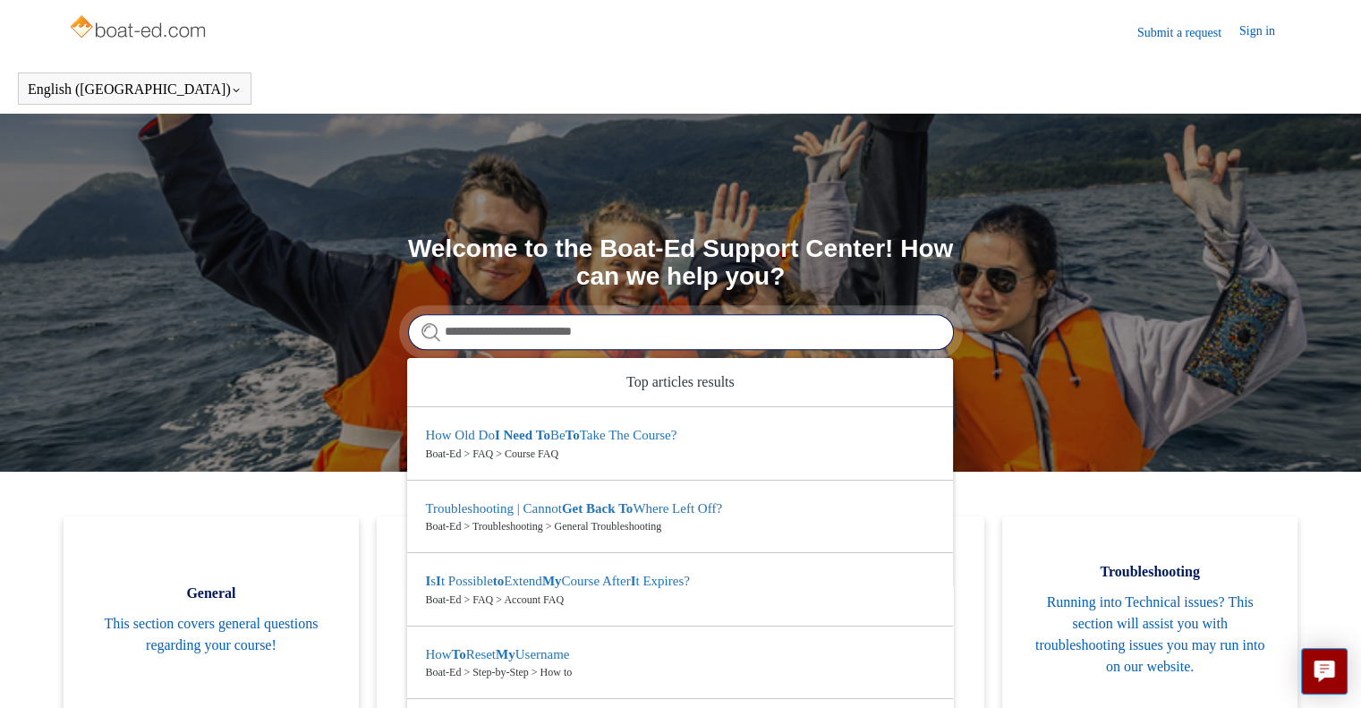 The height and width of the screenshot is (708, 1361). I want to click on em: Back, so click(600, 508).